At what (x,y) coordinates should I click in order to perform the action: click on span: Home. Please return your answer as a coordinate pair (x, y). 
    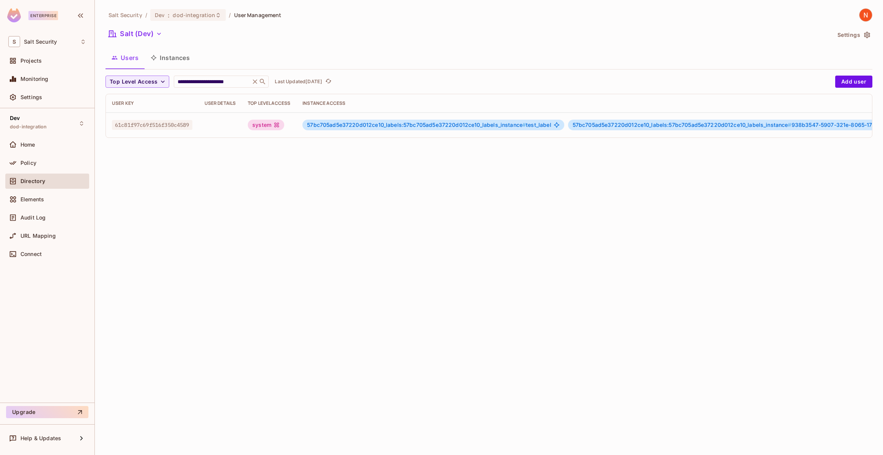
    Looking at the image, I should click on (28, 145).